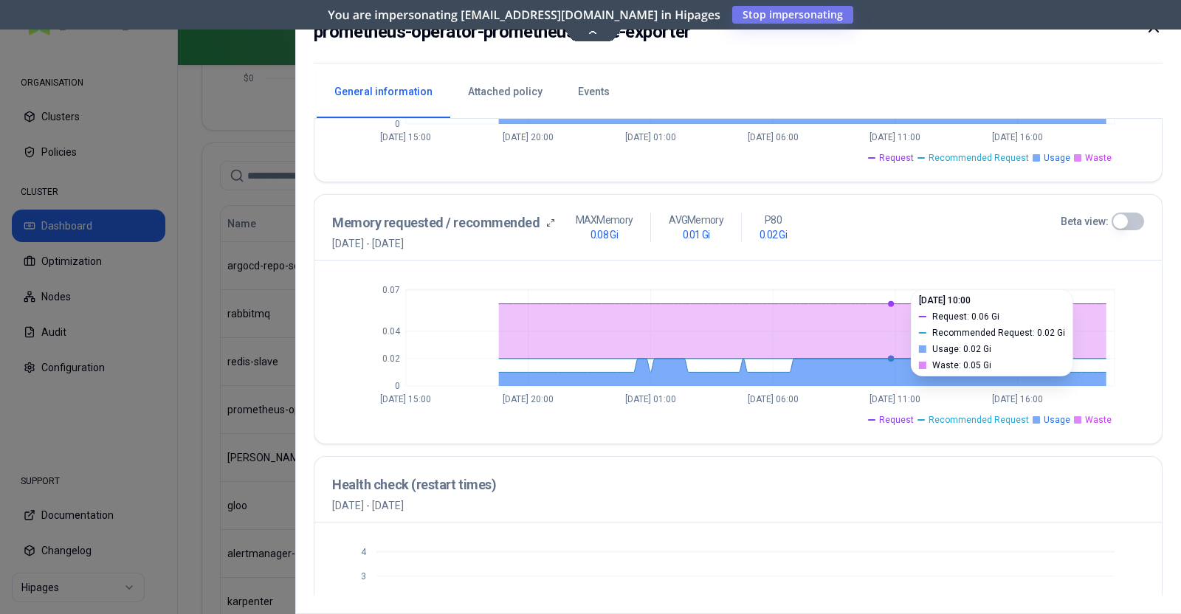 Image resolution: width=1181 pixels, height=614 pixels. I want to click on h1: 0.01 Gi, so click(696, 235).